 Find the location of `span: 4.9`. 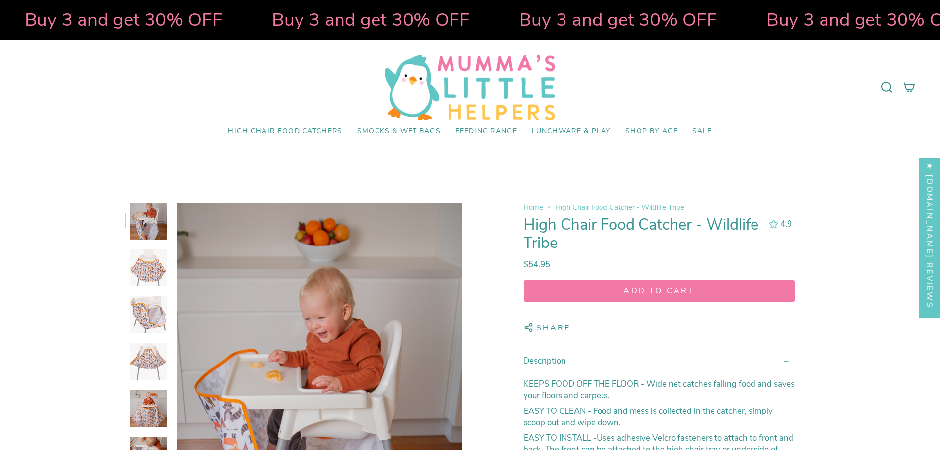

span: 4.9 is located at coordinates (786, 224).